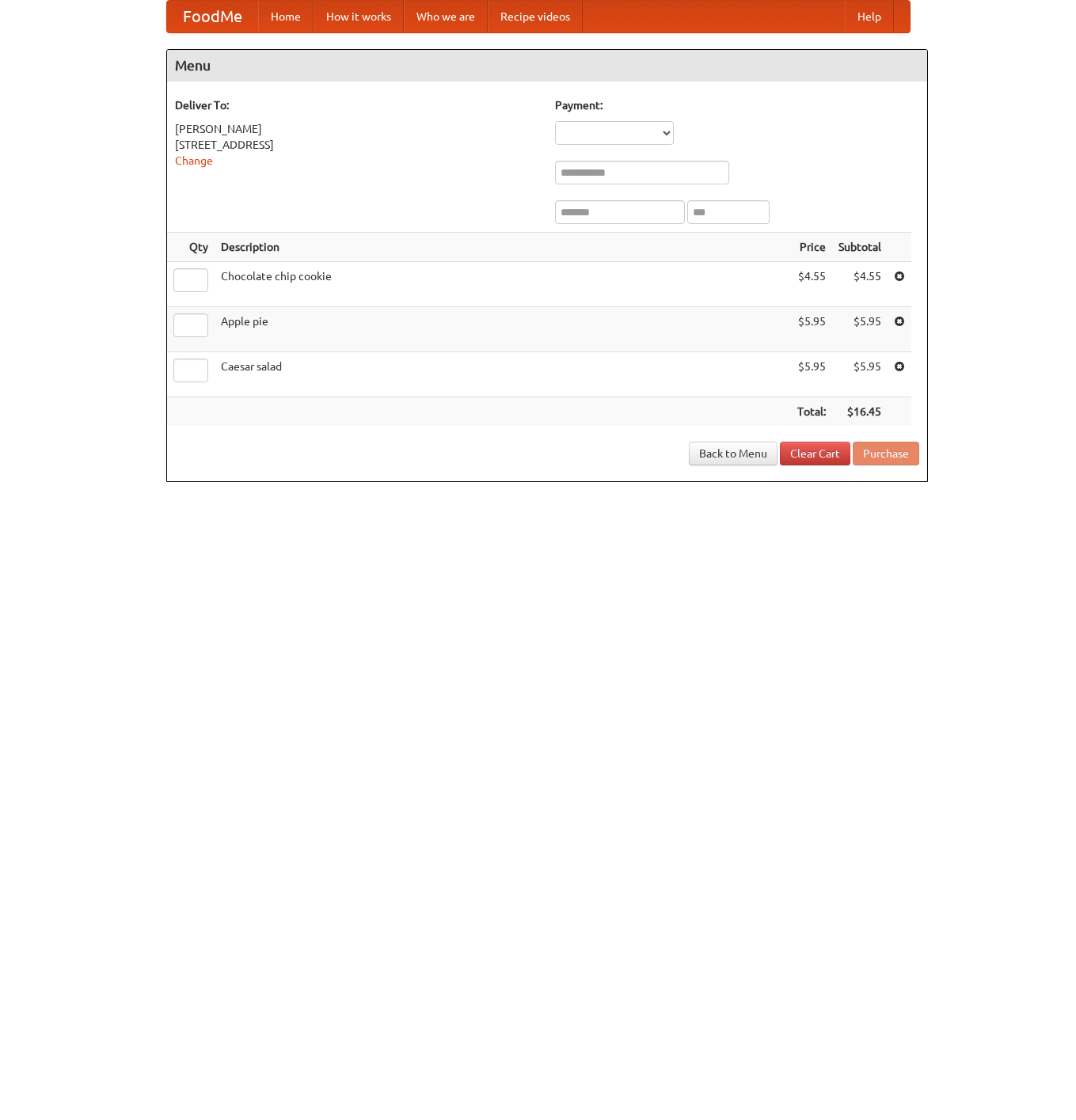  What do you see at coordinates (547, 66) in the screenshot?
I see `h4: Menu` at bounding box center [547, 66].